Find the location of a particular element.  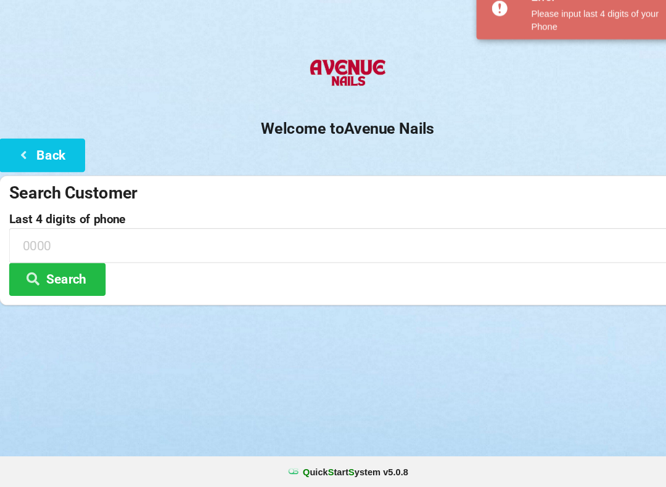

input: 0000 is located at coordinates (333, 255).